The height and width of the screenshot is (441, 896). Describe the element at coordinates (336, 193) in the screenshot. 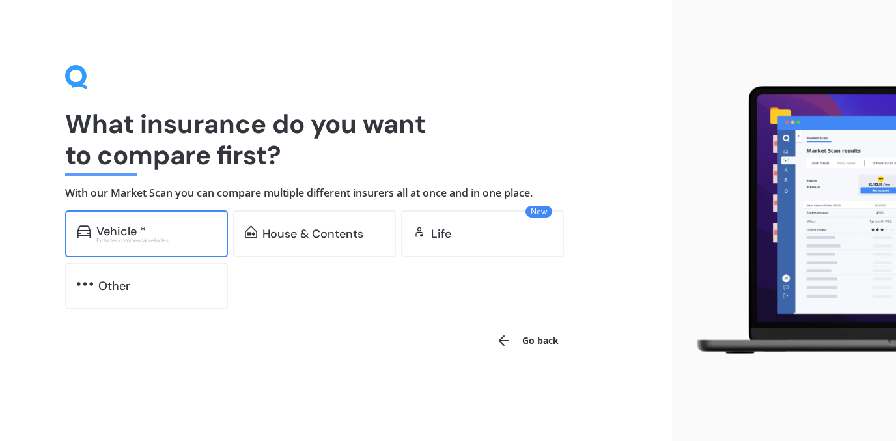

I see `h4: With our Market Scan you can compare multiple different insurers all at once and in one place.` at that location.